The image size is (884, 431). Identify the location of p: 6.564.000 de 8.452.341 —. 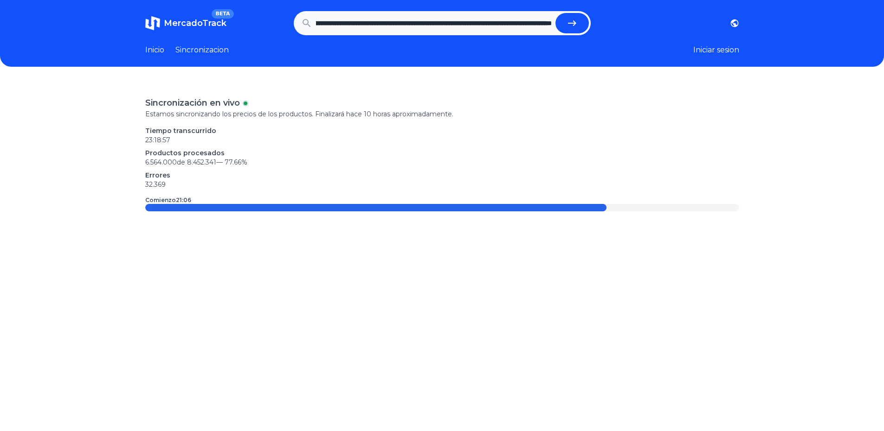
(442, 162).